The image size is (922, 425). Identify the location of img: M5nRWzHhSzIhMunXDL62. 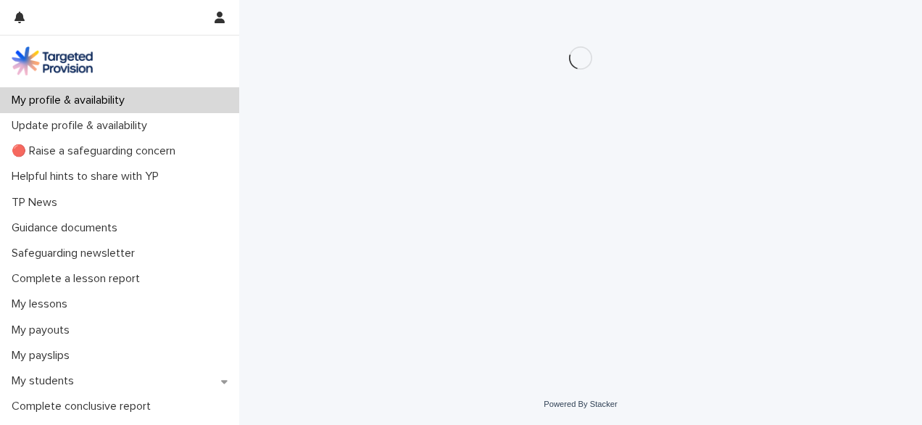
(52, 61).